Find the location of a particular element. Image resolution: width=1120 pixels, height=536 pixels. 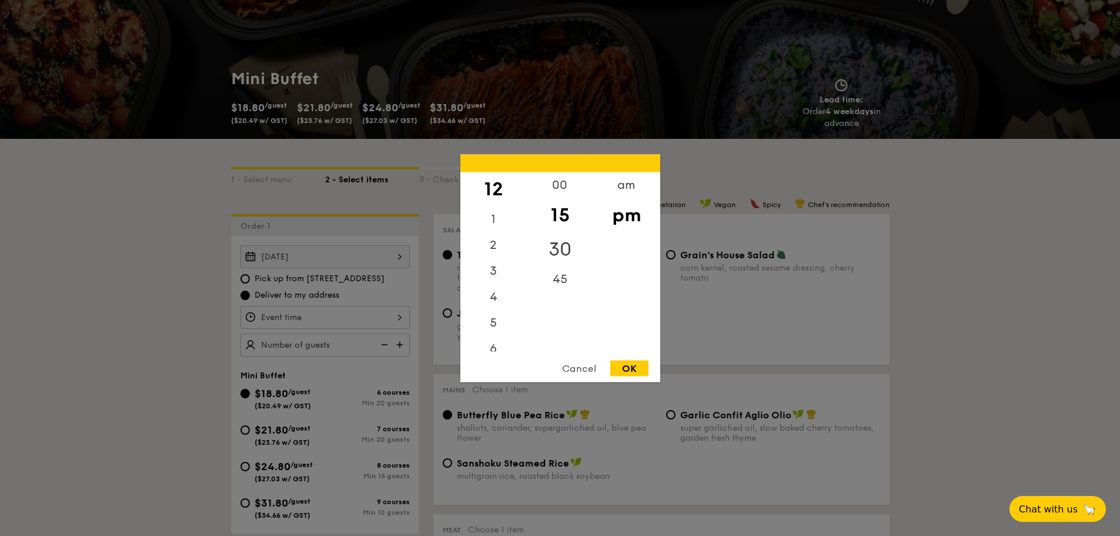

div: 15 is located at coordinates (560, 215).